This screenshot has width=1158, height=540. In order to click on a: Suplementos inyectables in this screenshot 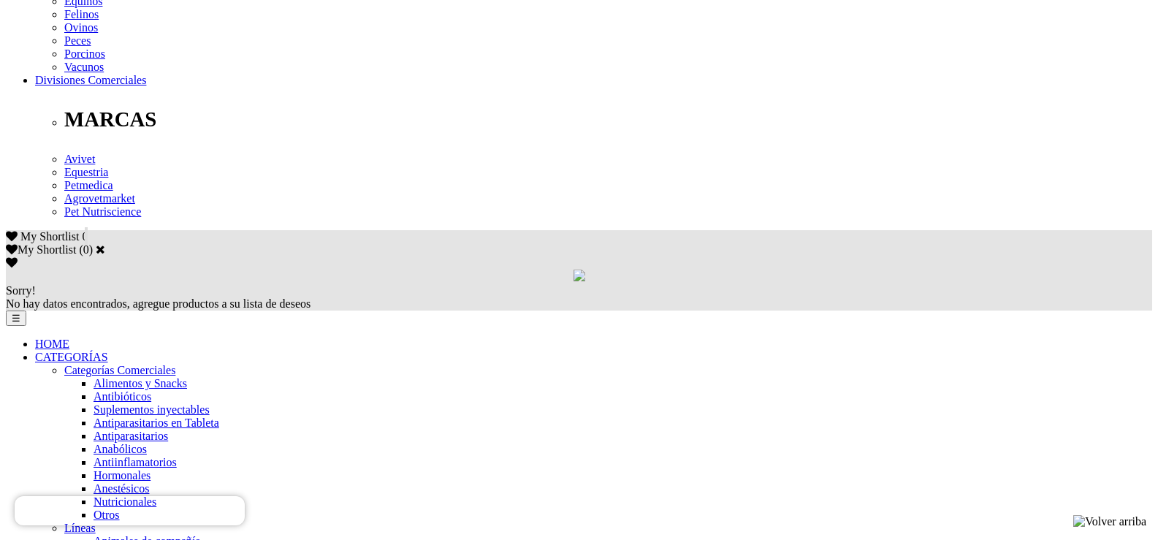, I will do `click(151, 409)`.